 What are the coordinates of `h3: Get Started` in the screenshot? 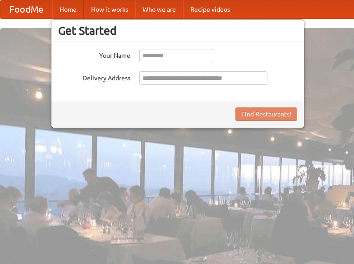 It's located at (178, 31).